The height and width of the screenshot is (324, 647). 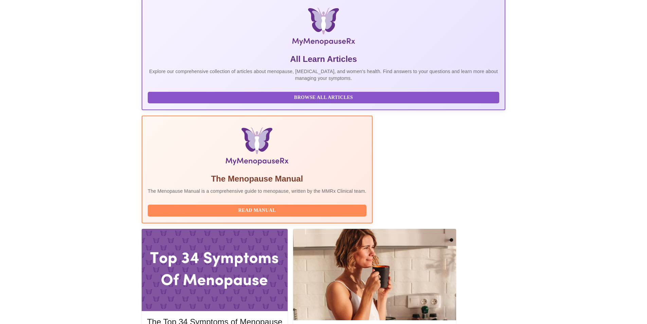 What do you see at coordinates (257, 191) in the screenshot?
I see `p: The Menopause Manual is a comprehensive guide to menopause, written by the MMRx Clinical team.` at bounding box center [257, 191].